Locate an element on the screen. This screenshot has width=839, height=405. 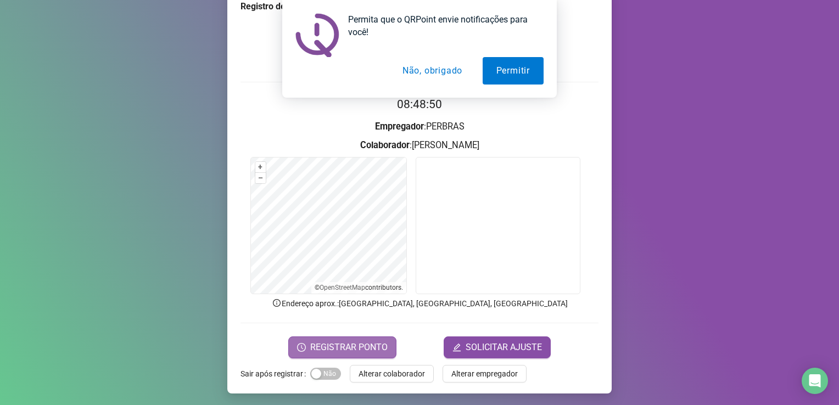
strong: Empregador is located at coordinates (399, 126).